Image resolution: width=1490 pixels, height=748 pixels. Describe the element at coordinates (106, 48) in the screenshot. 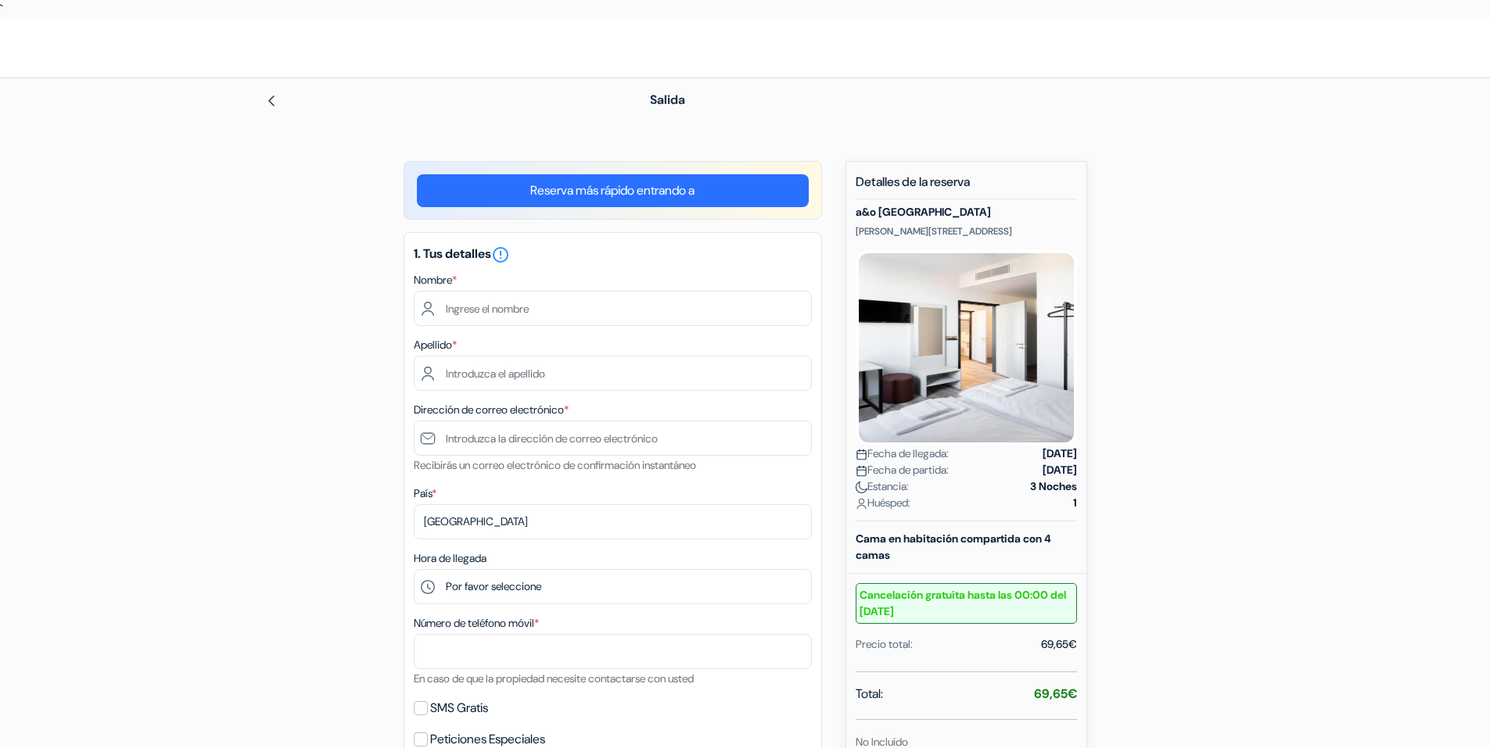

I see `img: Hostales.com` at that location.